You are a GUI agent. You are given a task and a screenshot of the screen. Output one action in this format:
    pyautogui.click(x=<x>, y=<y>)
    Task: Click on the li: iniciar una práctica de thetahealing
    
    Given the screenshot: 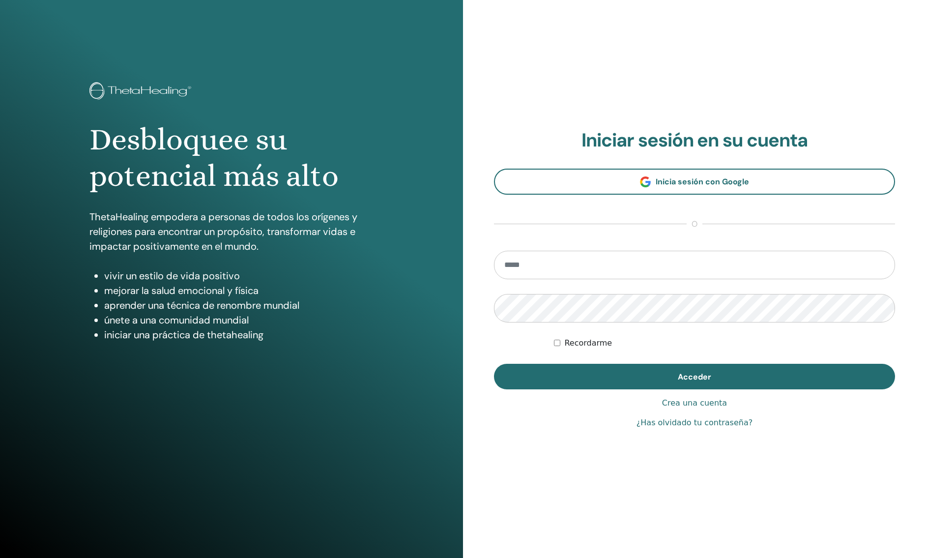 What is the action you would take?
    pyautogui.click(x=239, y=335)
    